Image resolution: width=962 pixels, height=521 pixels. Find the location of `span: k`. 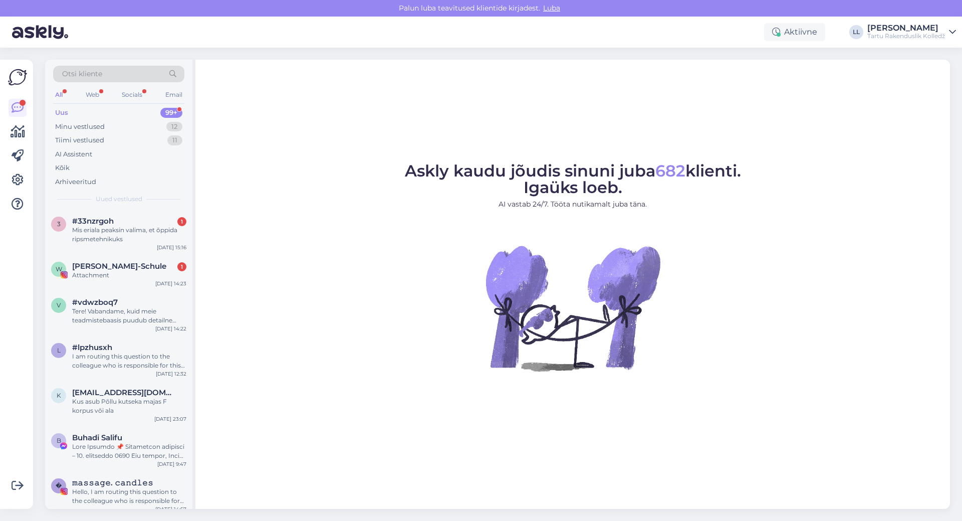

span: k is located at coordinates (59, 395).